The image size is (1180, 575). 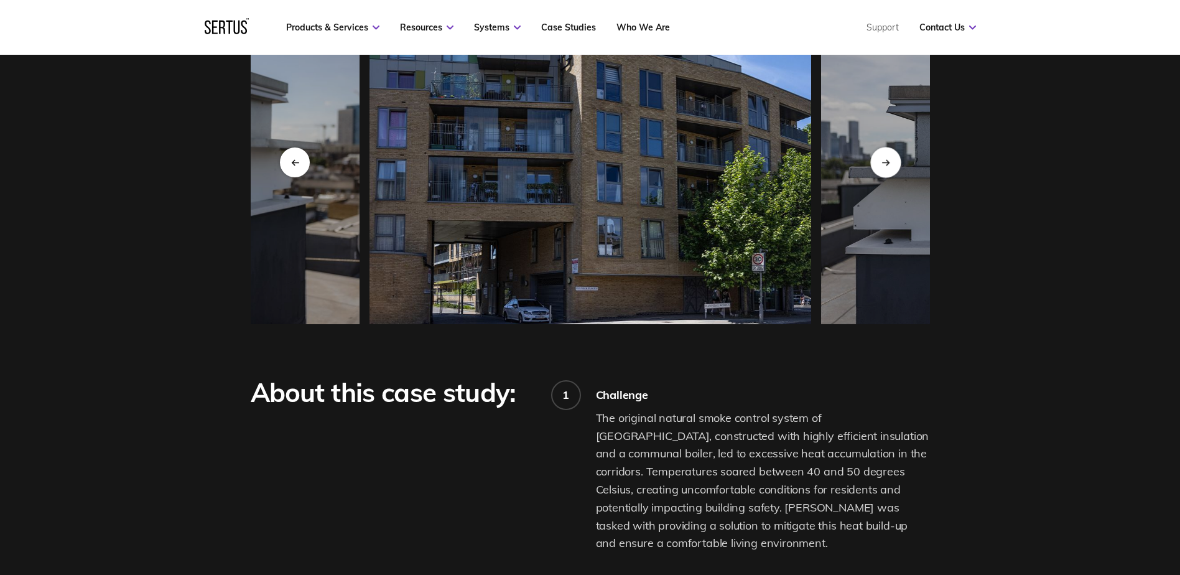 What do you see at coordinates (566, 394) in the screenshot?
I see `div: 1` at bounding box center [566, 394].